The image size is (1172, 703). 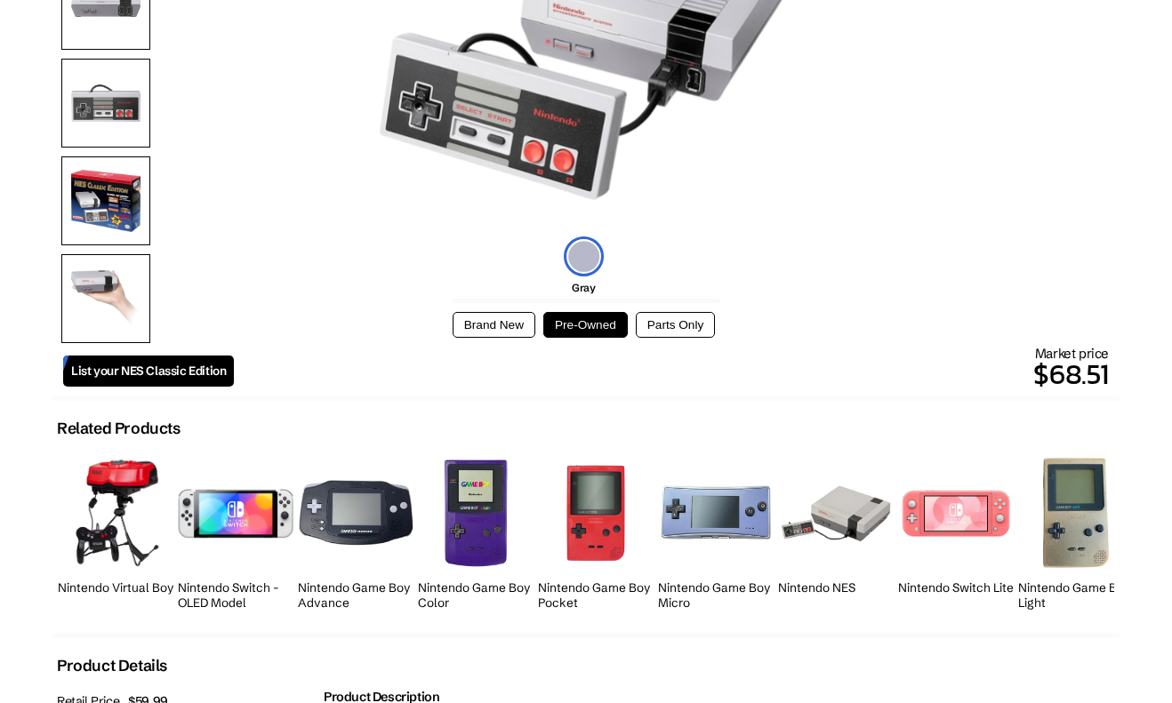 What do you see at coordinates (675, 325) in the screenshot?
I see `button: Parts Only` at bounding box center [675, 325].